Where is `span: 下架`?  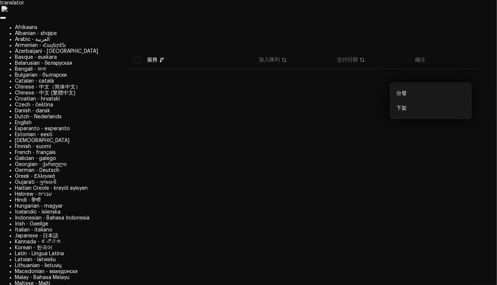 span: 下架 is located at coordinates (402, 108).